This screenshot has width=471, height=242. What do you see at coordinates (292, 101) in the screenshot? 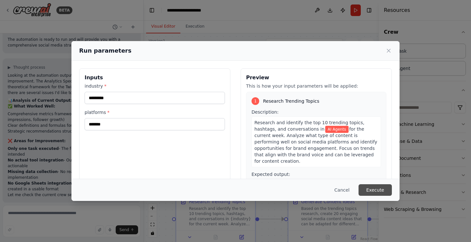
I see `span: Research Trending Topics` at bounding box center [292, 101].